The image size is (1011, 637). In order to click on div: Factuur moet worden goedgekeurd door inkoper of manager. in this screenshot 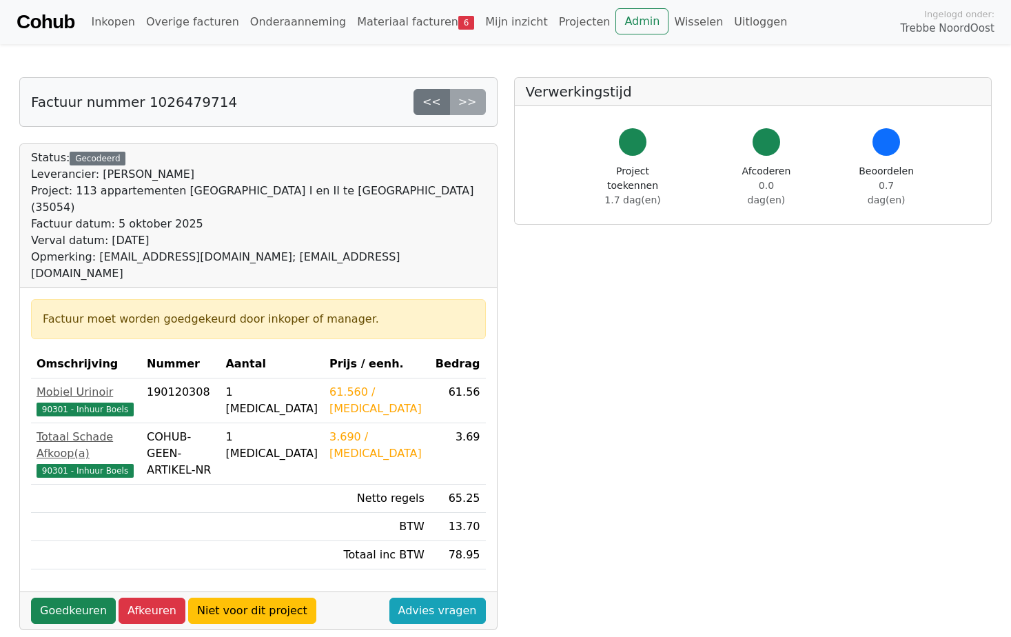, I will do `click(259, 319)`.